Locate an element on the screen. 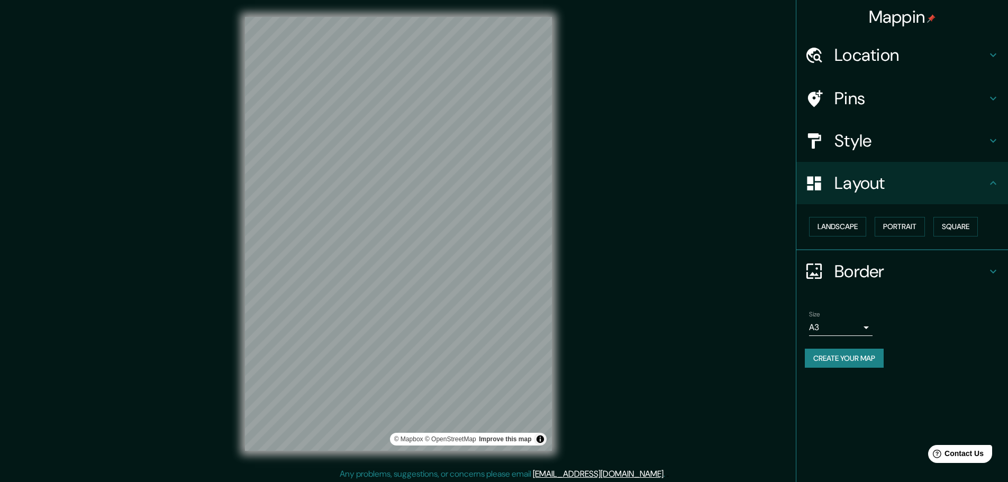 The width and height of the screenshot is (1008, 482). label: Size is located at coordinates (815, 314).